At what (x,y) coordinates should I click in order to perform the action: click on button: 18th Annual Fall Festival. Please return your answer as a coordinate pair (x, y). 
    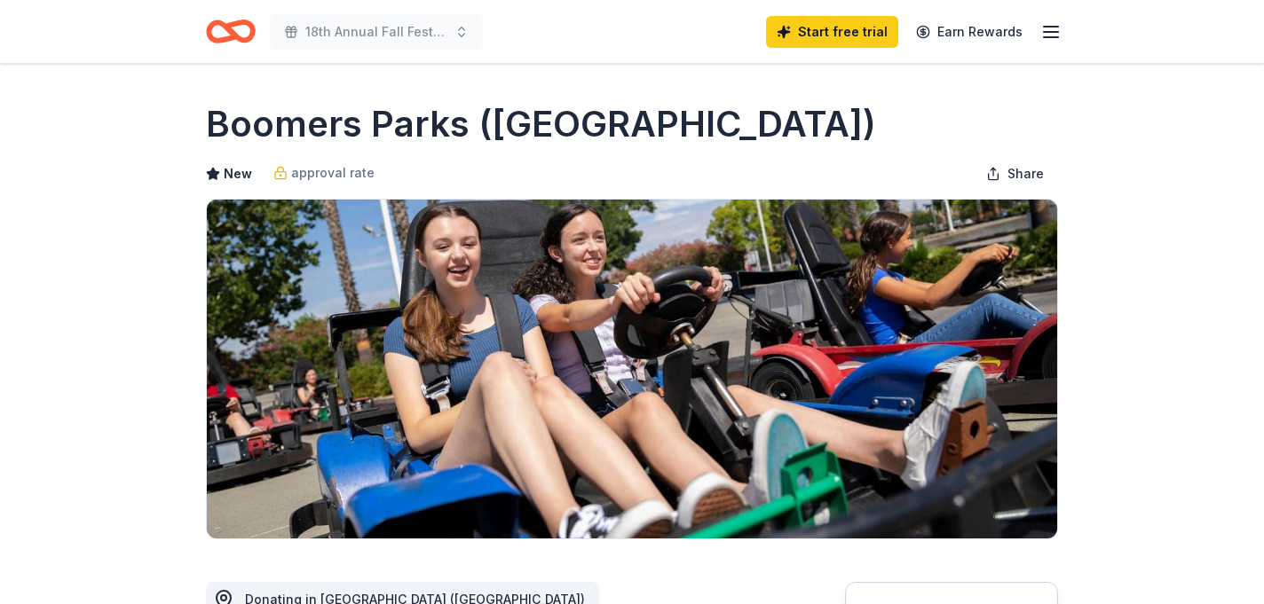
    Looking at the image, I should click on (376, 32).